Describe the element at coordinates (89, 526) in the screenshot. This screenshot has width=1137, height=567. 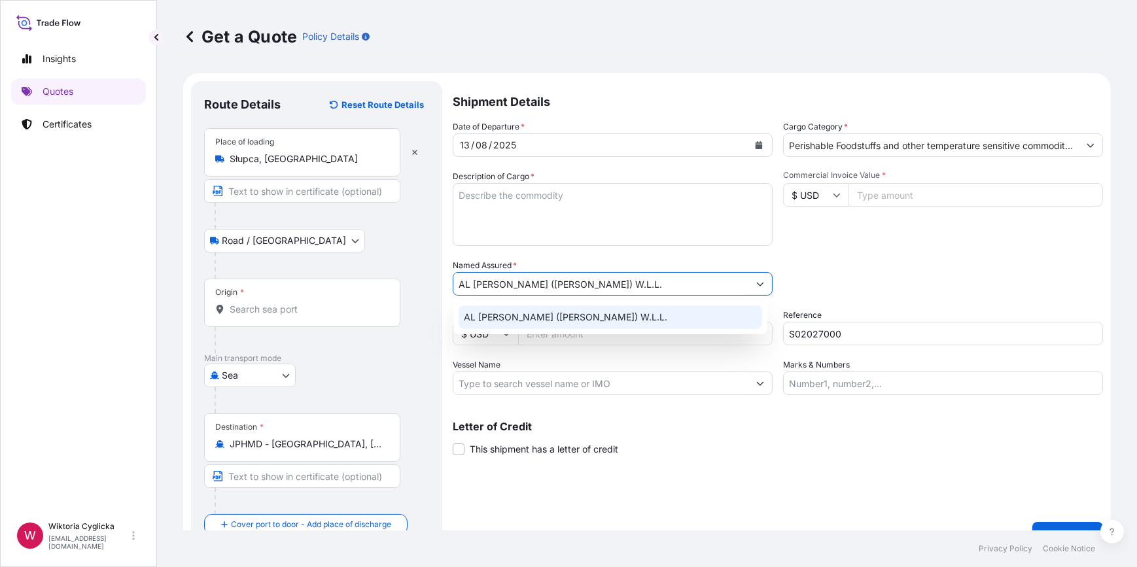
I see `p: Wiktoria Cyglicka` at that location.